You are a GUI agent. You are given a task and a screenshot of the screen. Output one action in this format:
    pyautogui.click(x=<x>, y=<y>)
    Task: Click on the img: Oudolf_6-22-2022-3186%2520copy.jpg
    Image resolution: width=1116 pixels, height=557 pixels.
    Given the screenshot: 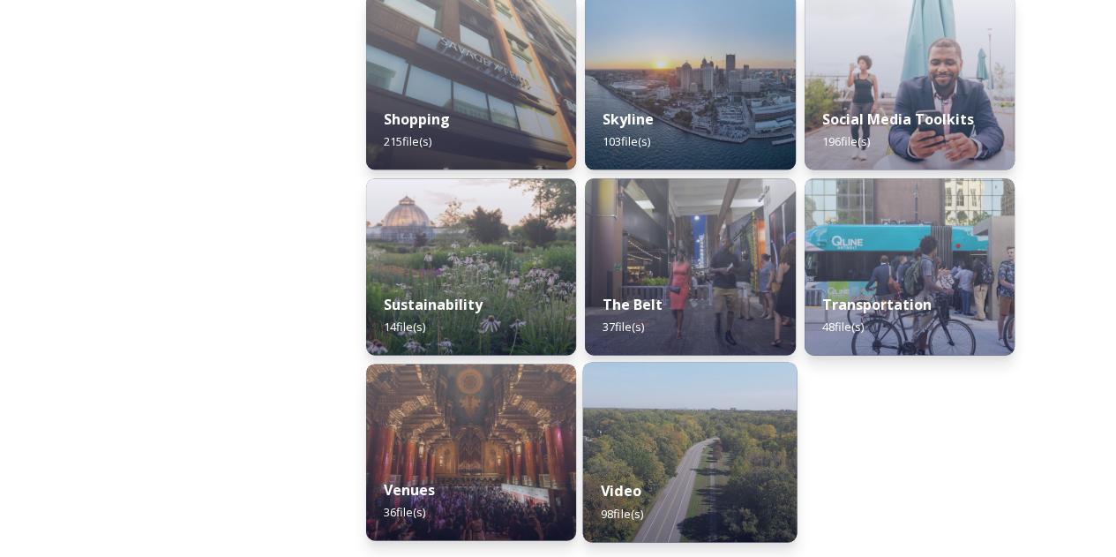 What is the action you would take?
    pyautogui.click(x=471, y=266)
    